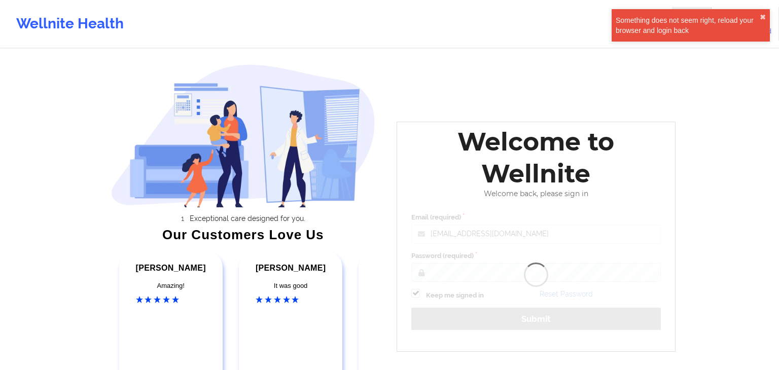 This screenshot has height=370, width=779. Describe the element at coordinates (536, 158) in the screenshot. I see `div: Welcome to Wellnite` at that location.